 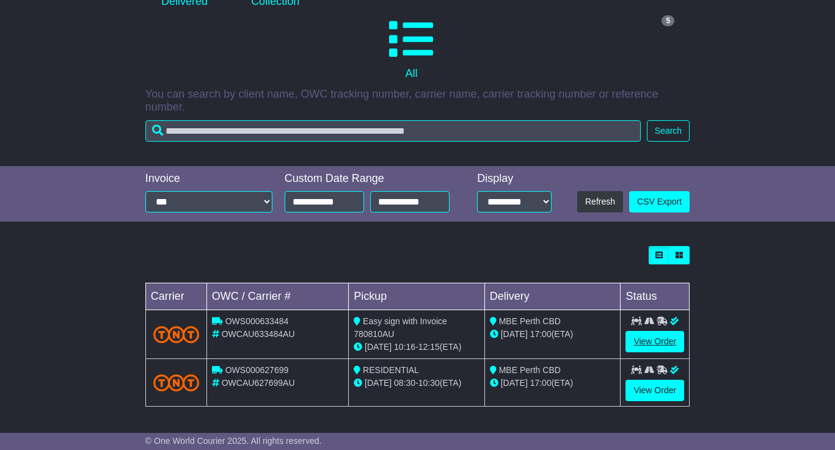 I want to click on div: Display, so click(x=514, y=179).